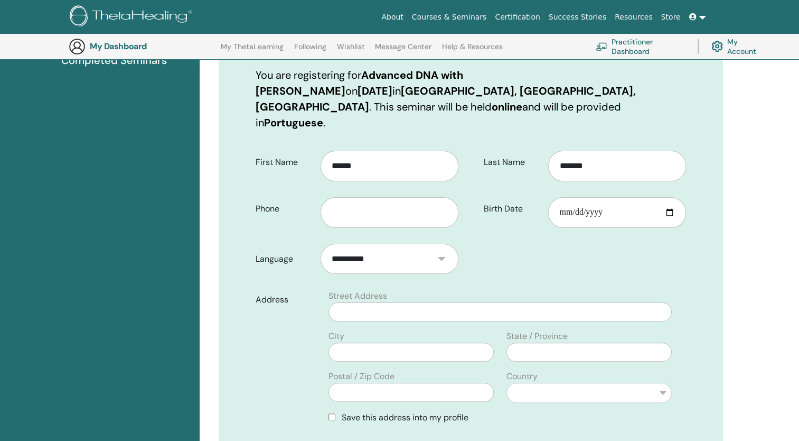  I want to click on a: Practitioner Dashboard, so click(640, 46).